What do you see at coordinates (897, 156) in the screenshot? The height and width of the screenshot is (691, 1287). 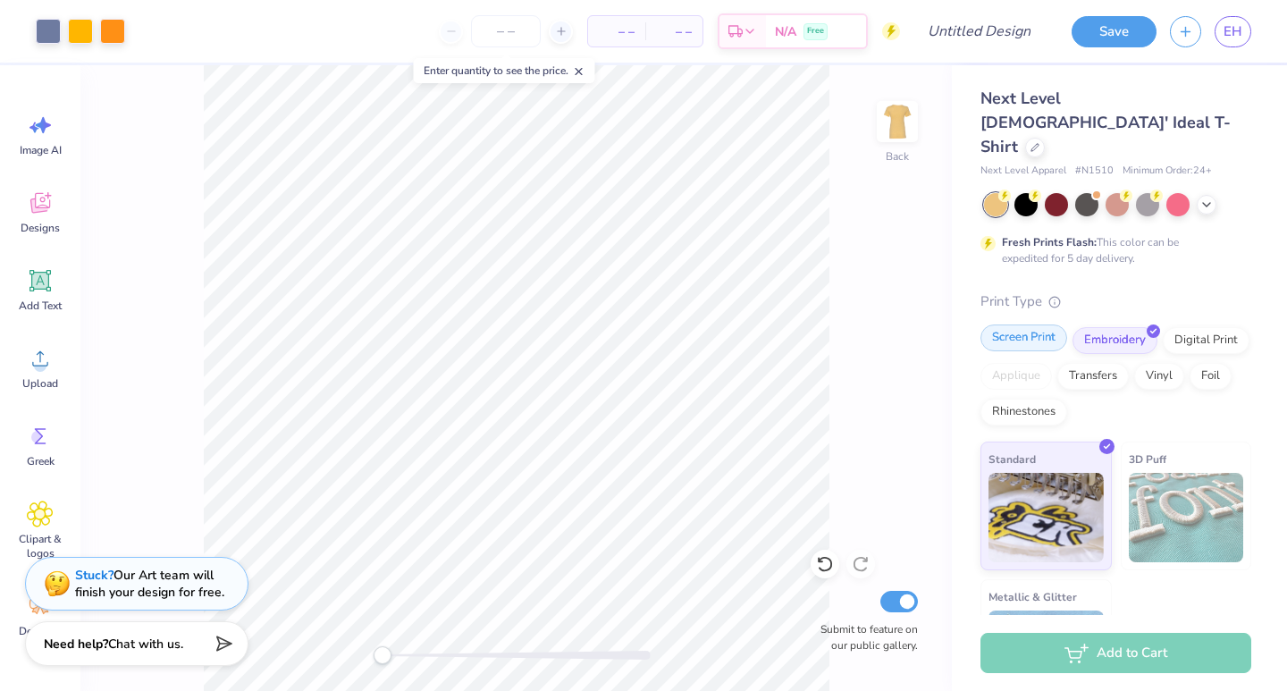 I see `div: Back` at bounding box center [897, 156].